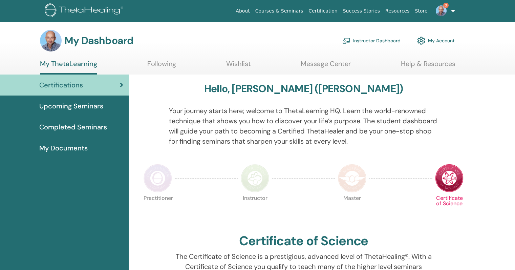 The image size is (515, 270). What do you see at coordinates (371, 41) in the screenshot?
I see `a: Instructor Dashboard` at bounding box center [371, 41].